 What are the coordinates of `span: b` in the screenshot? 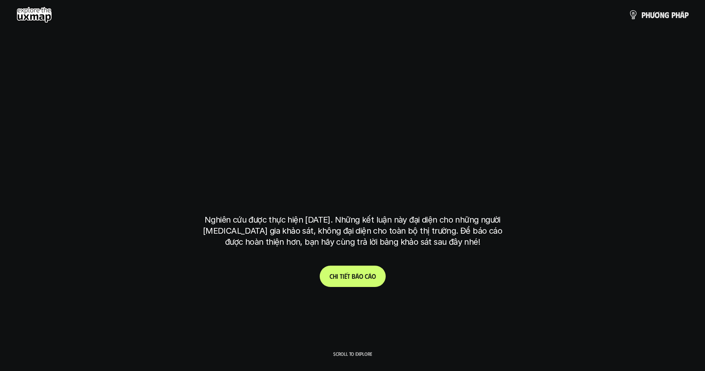 It's located at (353, 276).